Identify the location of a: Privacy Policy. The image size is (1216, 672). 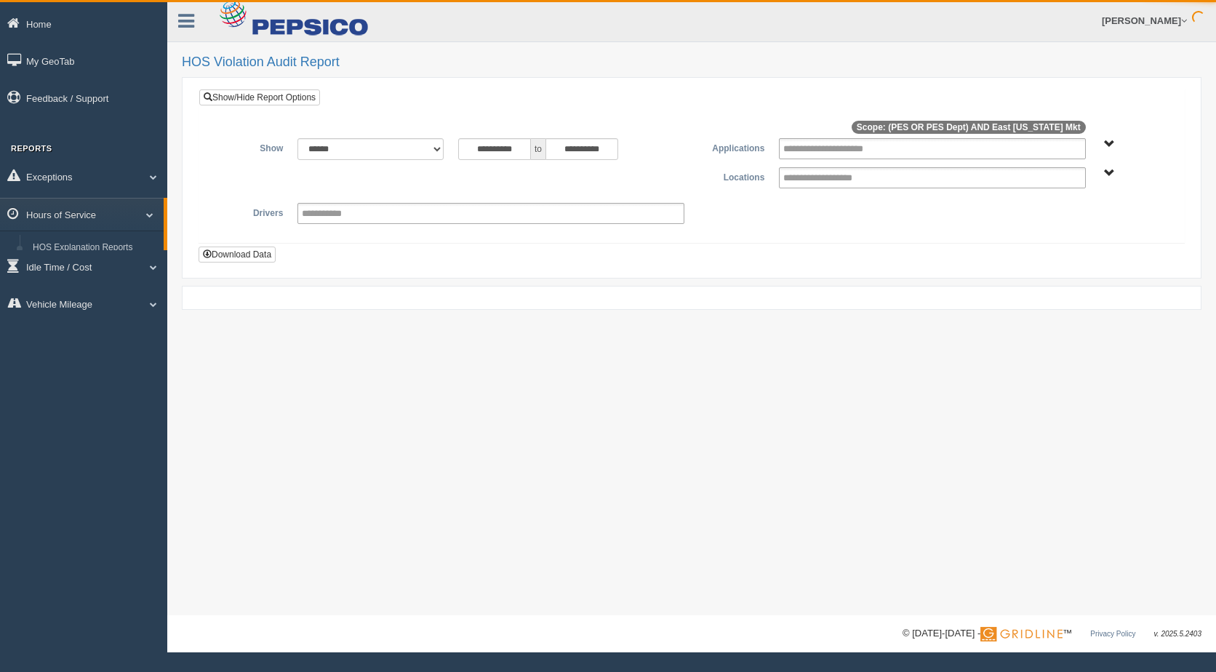
(1113, 634).